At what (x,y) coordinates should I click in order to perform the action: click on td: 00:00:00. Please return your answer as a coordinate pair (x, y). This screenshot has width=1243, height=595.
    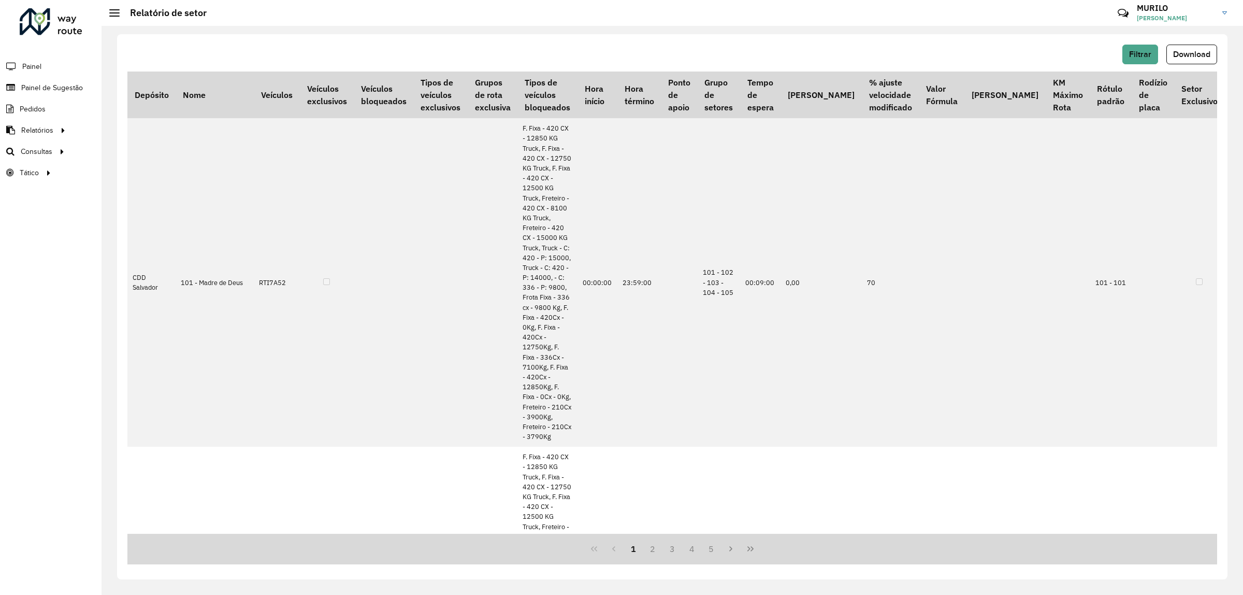
    Looking at the image, I should click on (597, 282).